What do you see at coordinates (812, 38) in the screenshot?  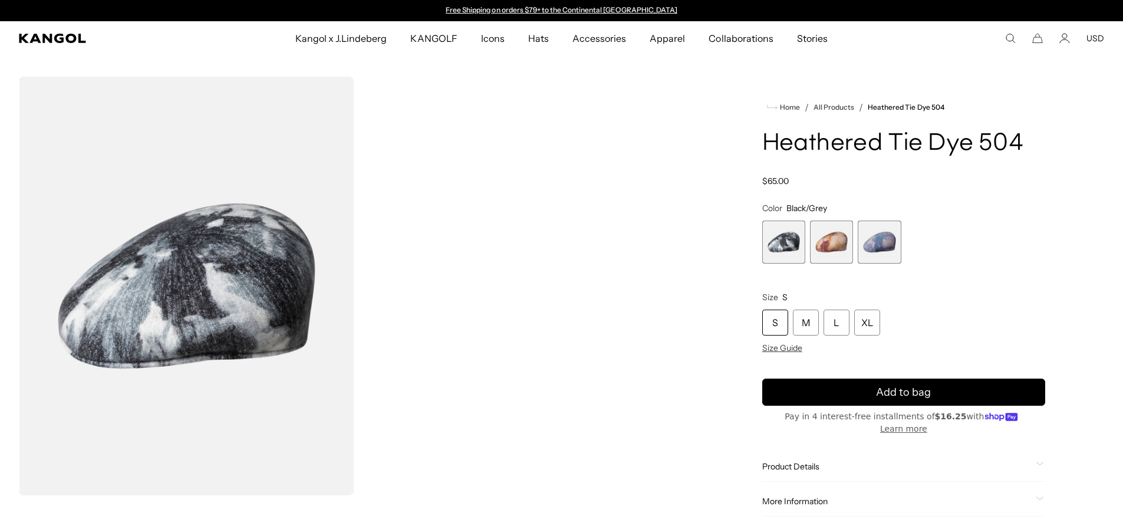 I see `a: Stories` at bounding box center [812, 38].